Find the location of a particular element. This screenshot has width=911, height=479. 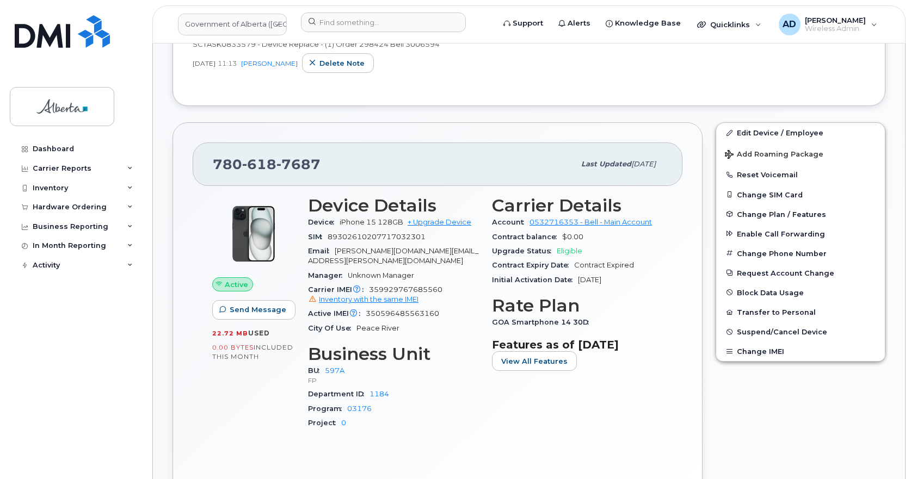

span: 780 is located at coordinates (267, 164).